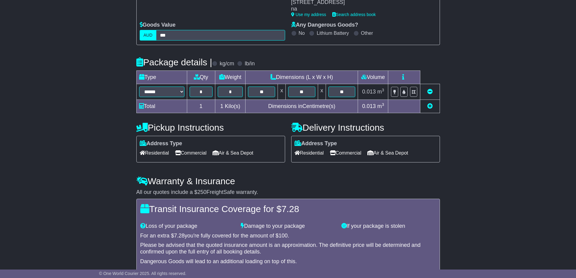 This screenshot has width=576, height=278. Describe the element at coordinates (302, 106) in the screenshot. I see `td: Dimensions in Centimetre(s)` at that location.